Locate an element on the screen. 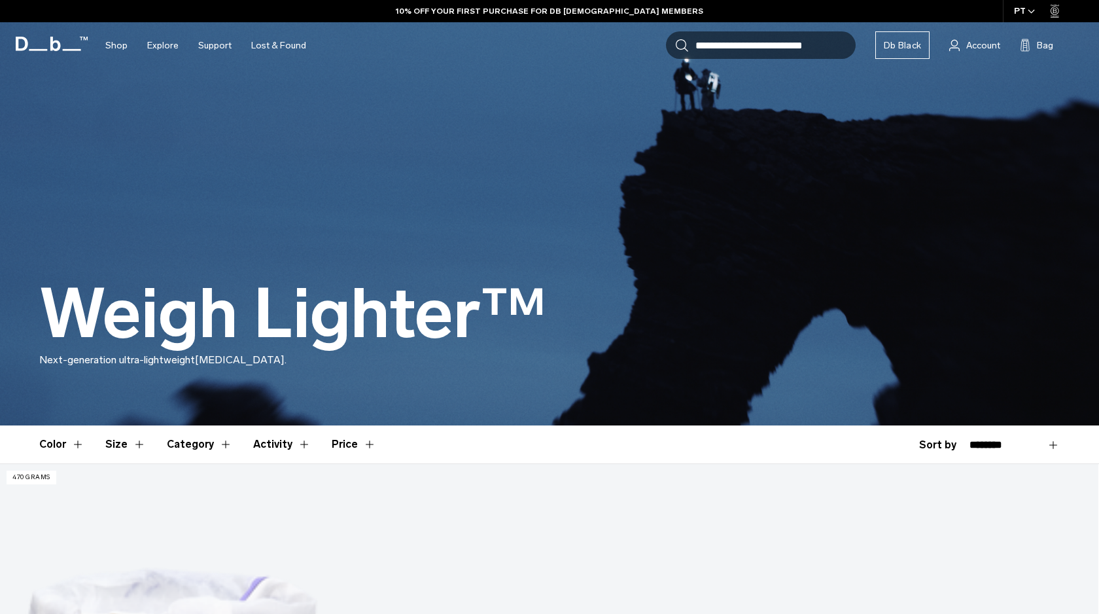 The image size is (1099, 614). button: Bag is located at coordinates (1036, 45).